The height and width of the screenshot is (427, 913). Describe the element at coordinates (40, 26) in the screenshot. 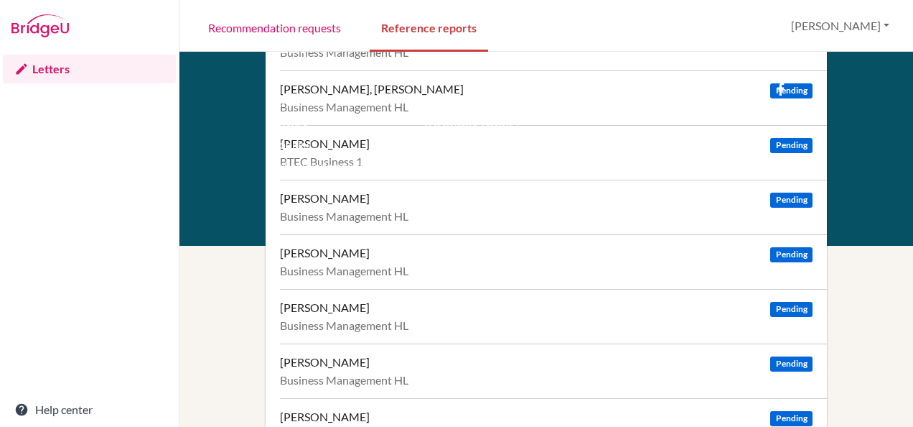

I see `img: Bridge-U` at that location.